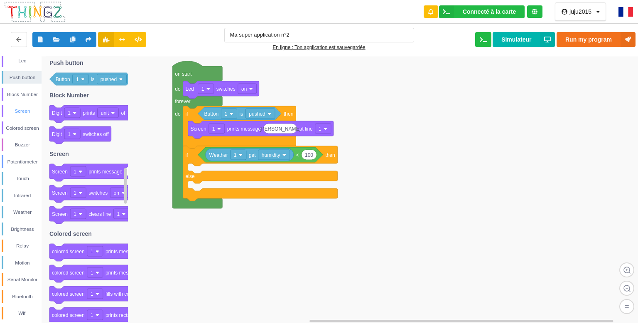 This screenshot has width=638, height=329. Describe the element at coordinates (135, 315) in the screenshot. I see `text: prints rectangle at position` at that location.